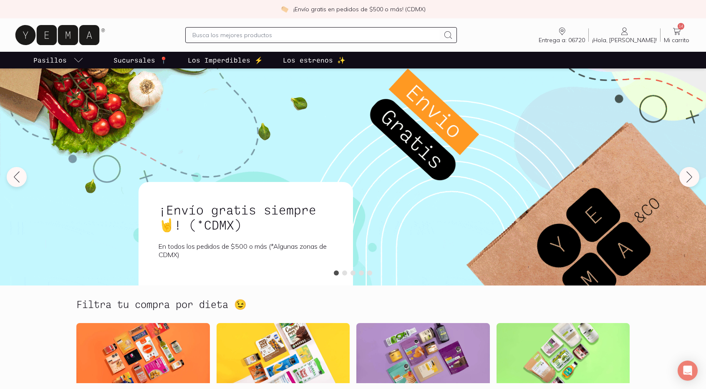 The image size is (706, 389). I want to click on p: ¡Envío gratis en pedidos de $500 o más! (CDMX), so click(359, 9).